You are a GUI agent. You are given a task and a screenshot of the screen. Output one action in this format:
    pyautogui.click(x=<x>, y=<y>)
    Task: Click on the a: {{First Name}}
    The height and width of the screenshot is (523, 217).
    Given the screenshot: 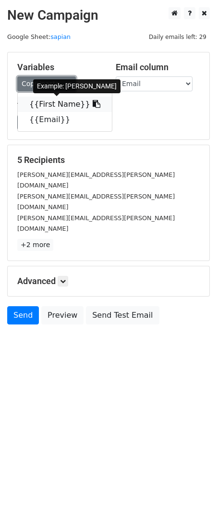 What is the action you would take?
    pyautogui.click(x=65, y=104)
    